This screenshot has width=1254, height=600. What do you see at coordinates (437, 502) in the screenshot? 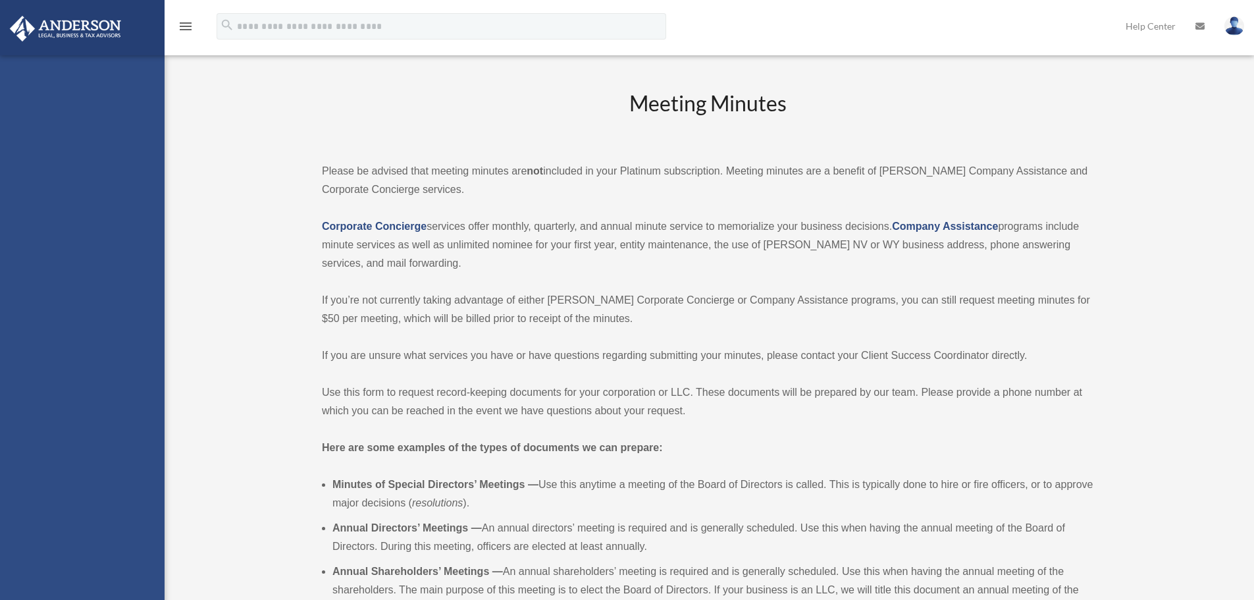
I see `em: resolutions` at bounding box center [437, 502].